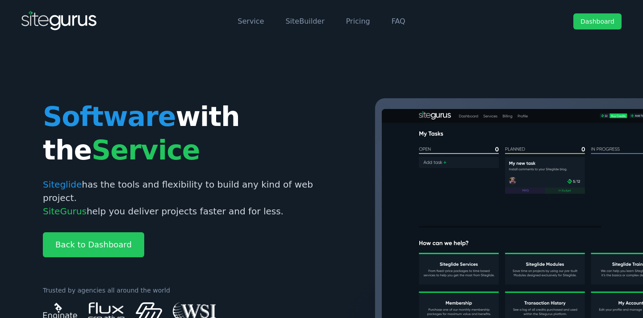 The width and height of the screenshot is (643, 318). I want to click on span: Siteglide, so click(62, 184).